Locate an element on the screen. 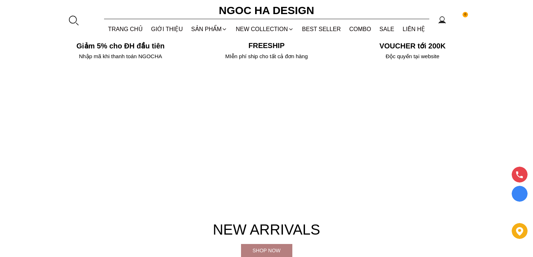 The image size is (533, 257). div: Shop now is located at coordinates (266, 250).